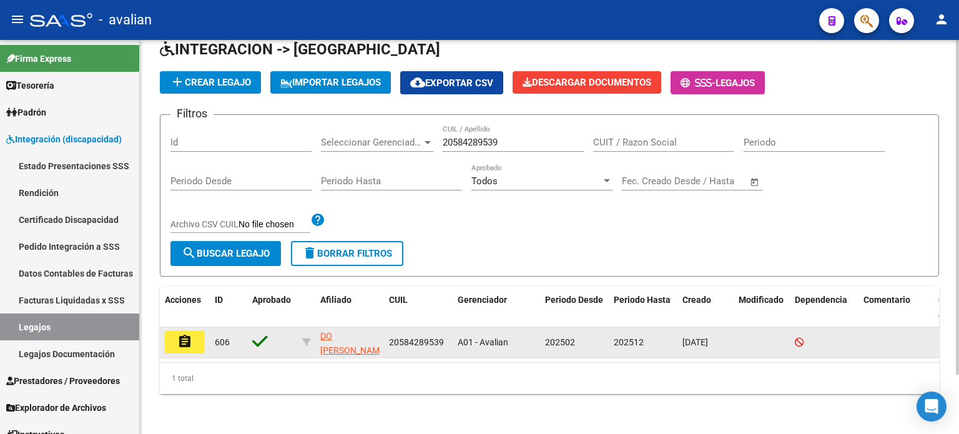 Image resolution: width=959 pixels, height=434 pixels. Describe the element at coordinates (183, 300) in the screenshot. I see `span: Acciones` at that location.